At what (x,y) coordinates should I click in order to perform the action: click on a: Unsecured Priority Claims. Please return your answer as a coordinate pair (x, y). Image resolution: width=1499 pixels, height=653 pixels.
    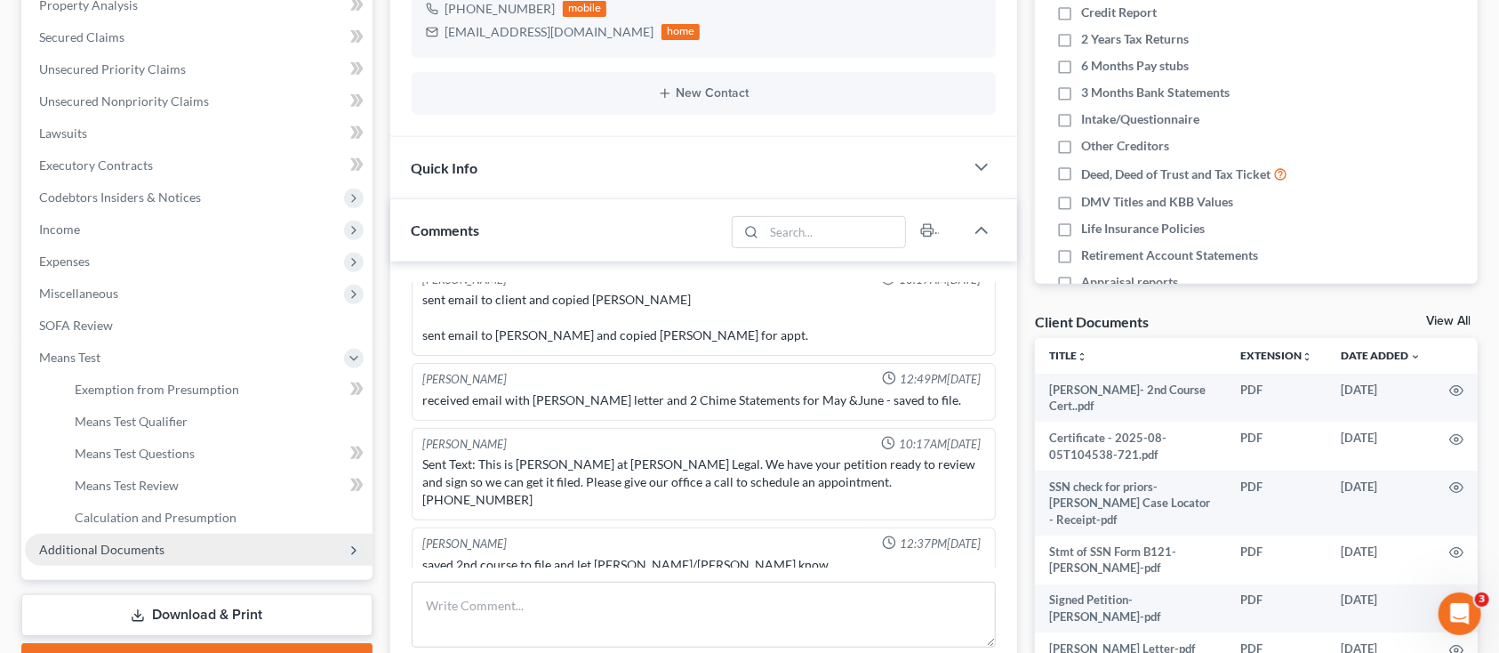
    Looking at the image, I should click on (198, 69).